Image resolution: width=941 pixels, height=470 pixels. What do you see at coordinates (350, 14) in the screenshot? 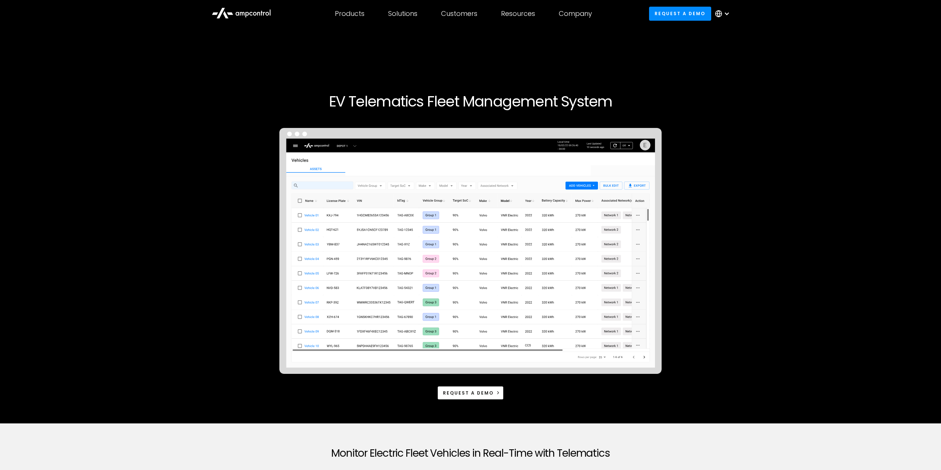
I see `div: Products` at bounding box center [350, 14].